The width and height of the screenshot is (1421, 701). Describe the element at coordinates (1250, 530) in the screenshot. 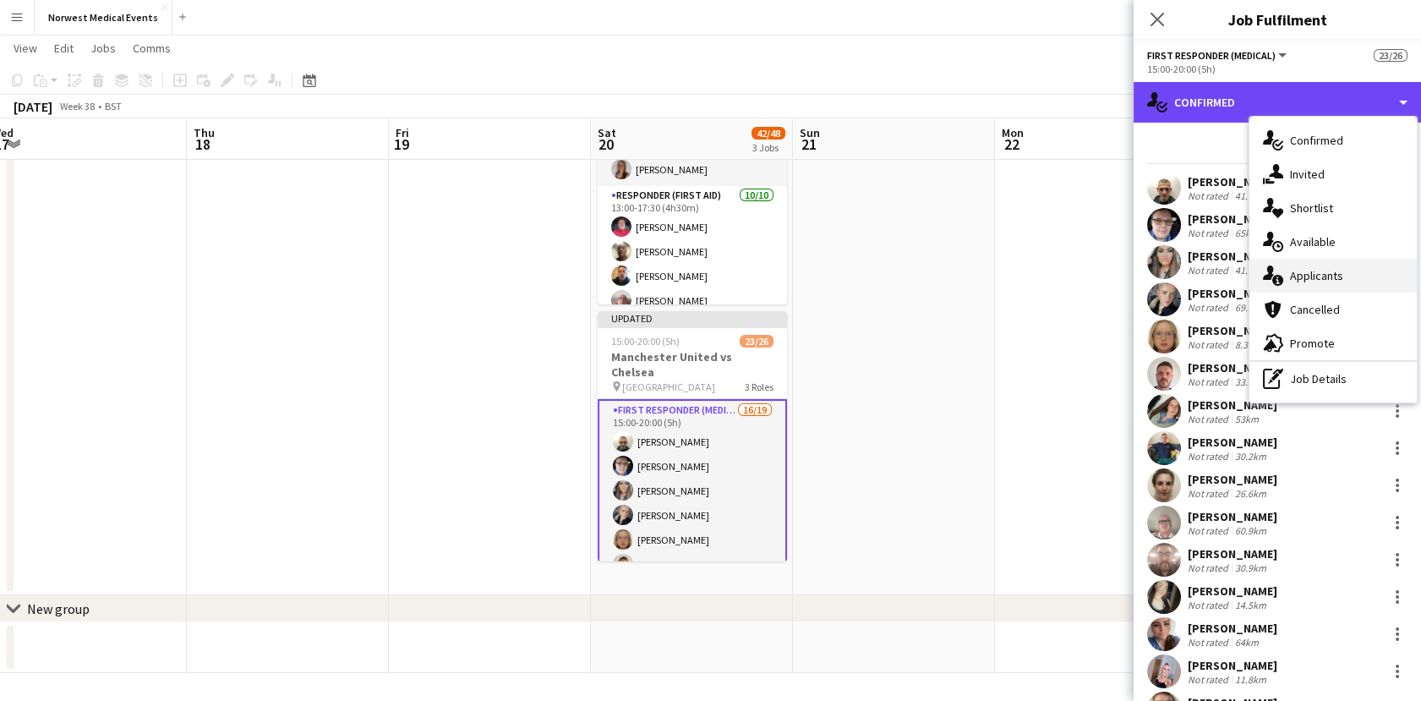

I see `div: 60.9km` at that location.